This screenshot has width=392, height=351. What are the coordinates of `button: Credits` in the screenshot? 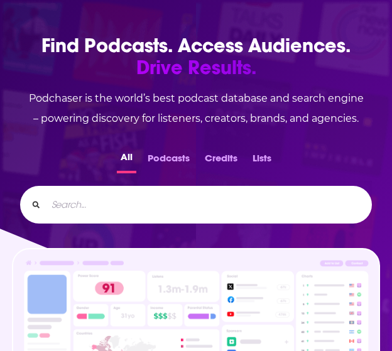 It's located at (221, 161).